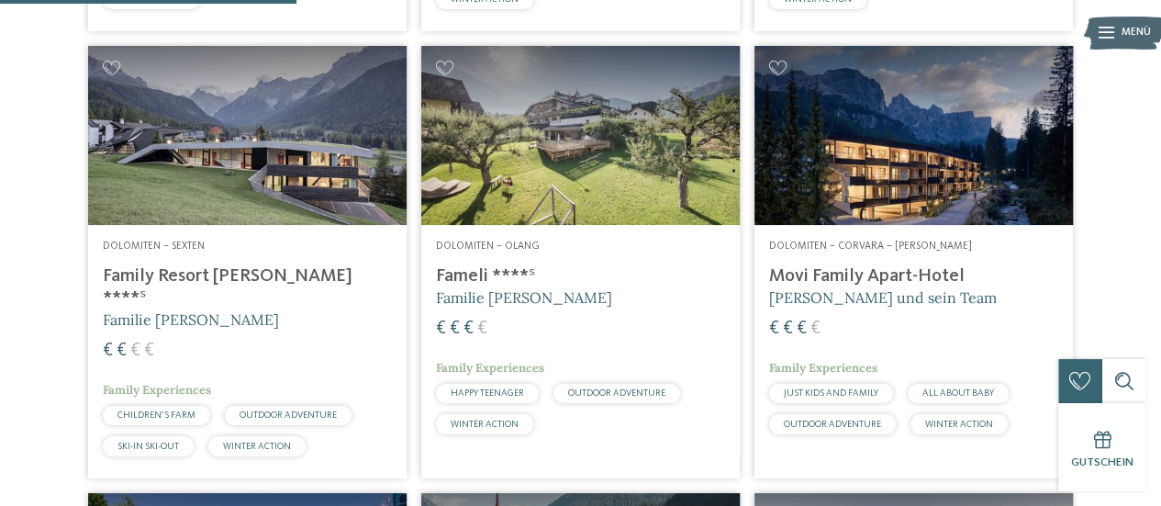 This screenshot has width=1161, height=506. I want to click on span: JUST KIDS AND FAMILY, so click(831, 393).